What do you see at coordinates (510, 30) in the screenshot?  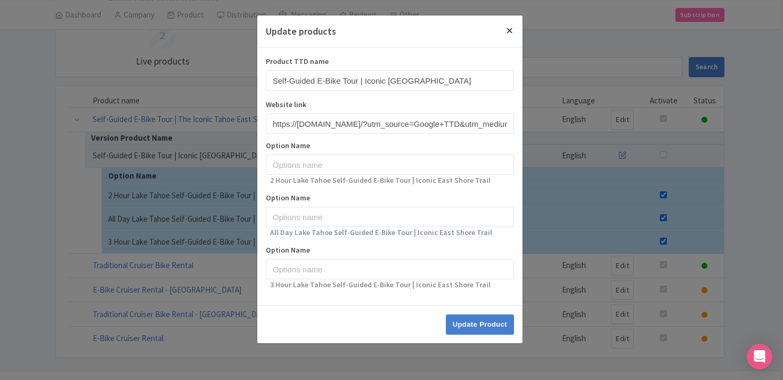 I see `button: Close` at bounding box center [510, 30].